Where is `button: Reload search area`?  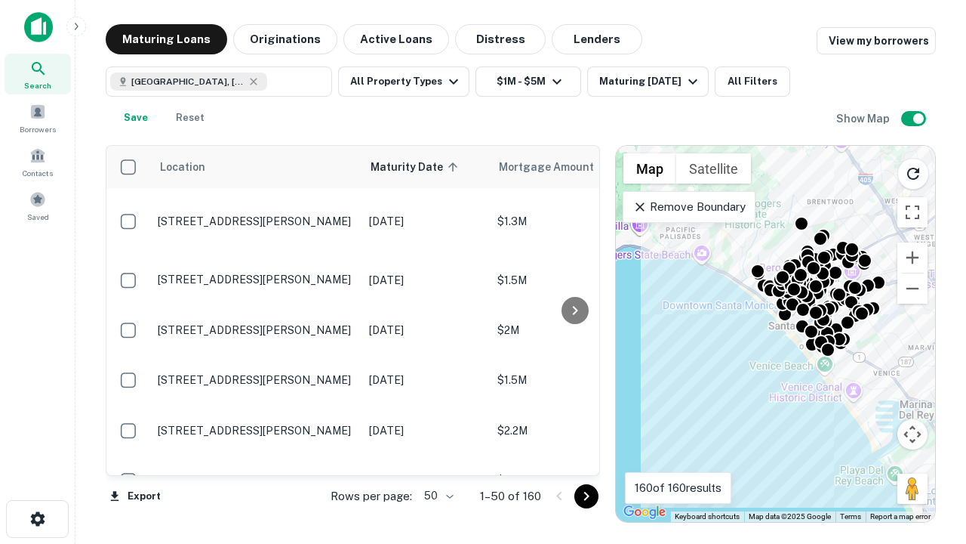
button: Reload search area is located at coordinates (914, 174).